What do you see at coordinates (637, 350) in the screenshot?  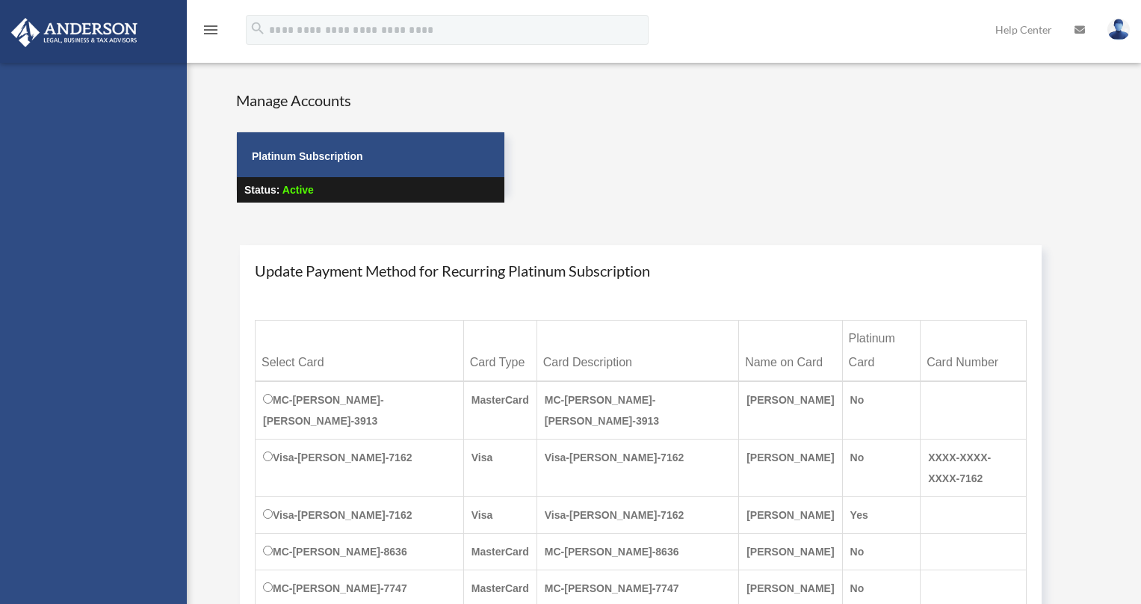 I see `th: Card Description` at bounding box center [637, 350].